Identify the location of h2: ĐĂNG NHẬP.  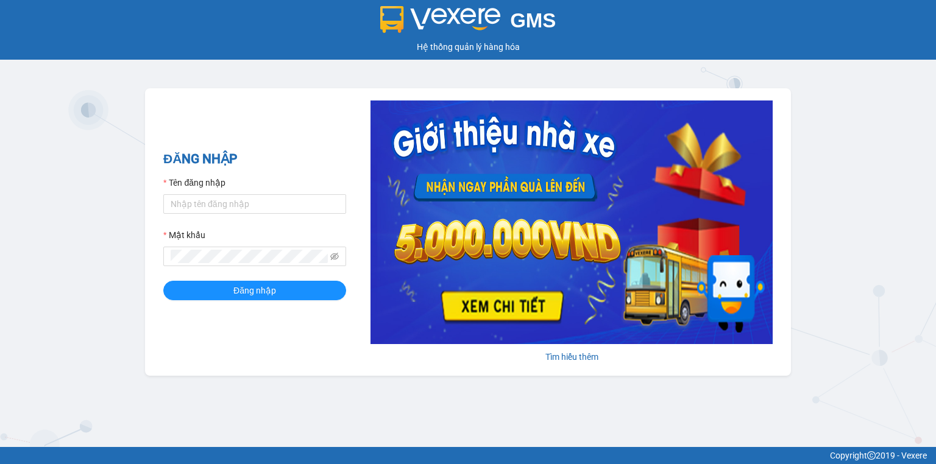
(255, 159).